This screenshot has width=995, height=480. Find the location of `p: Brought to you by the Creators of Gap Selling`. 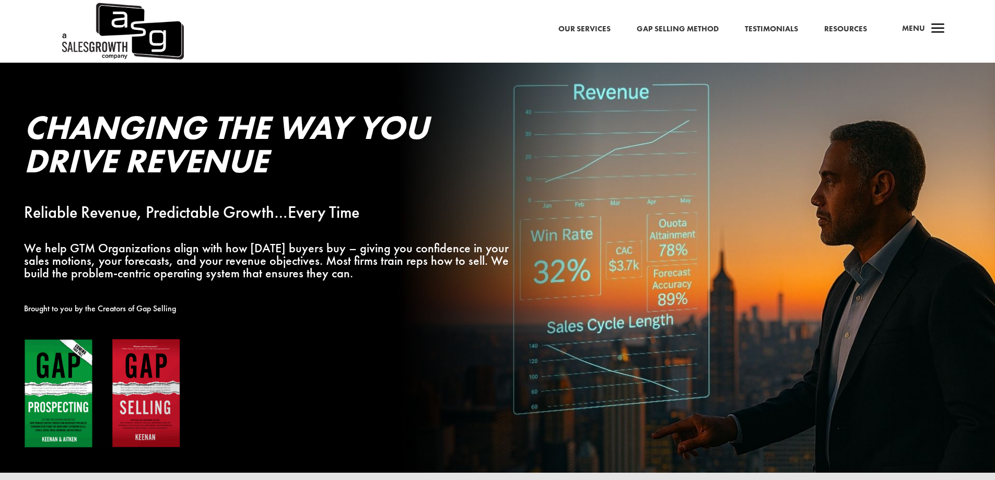

p: Brought to you by the Creators of Gap Selling is located at coordinates (269, 309).